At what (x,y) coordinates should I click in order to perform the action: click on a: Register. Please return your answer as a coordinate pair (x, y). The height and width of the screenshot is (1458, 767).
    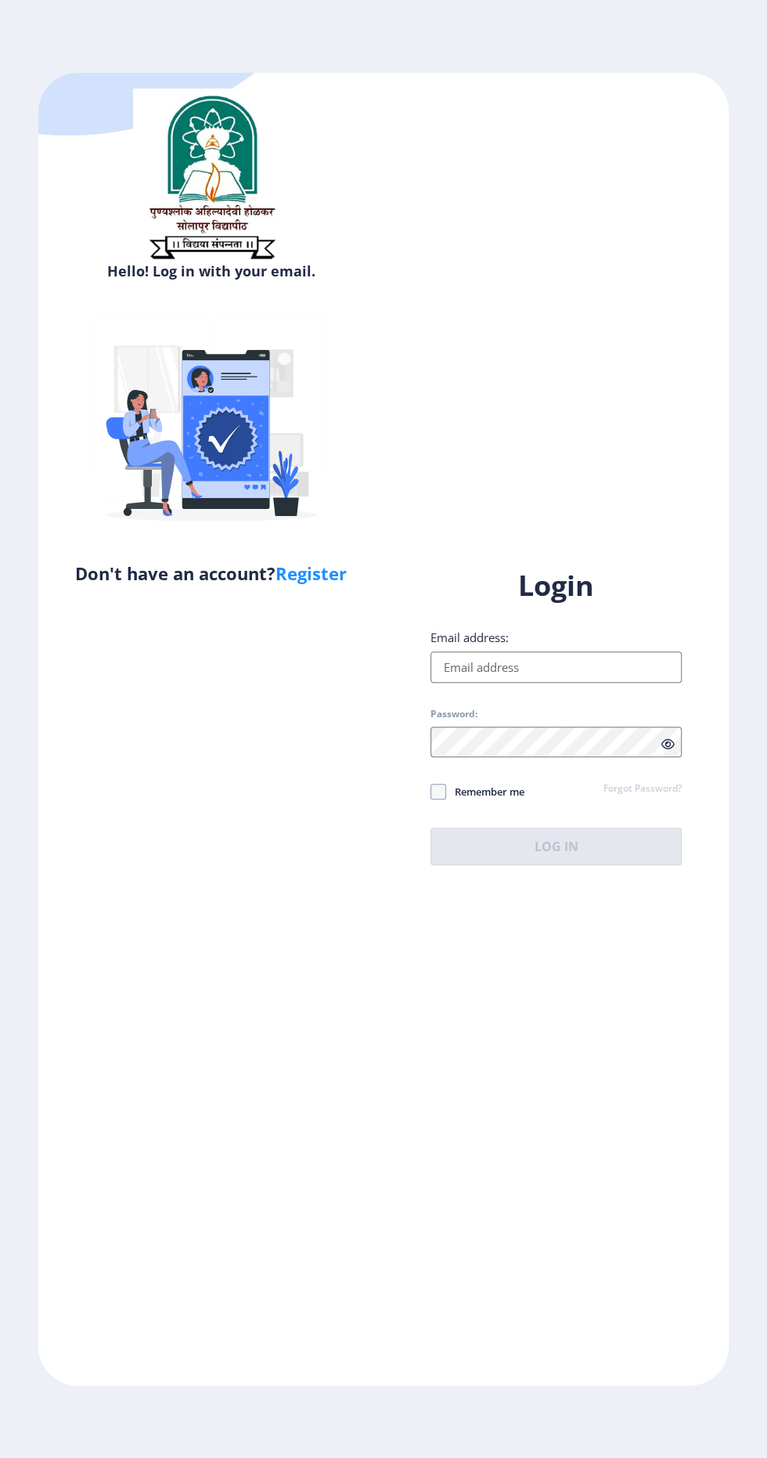
    Looking at the image, I should click on (311, 573).